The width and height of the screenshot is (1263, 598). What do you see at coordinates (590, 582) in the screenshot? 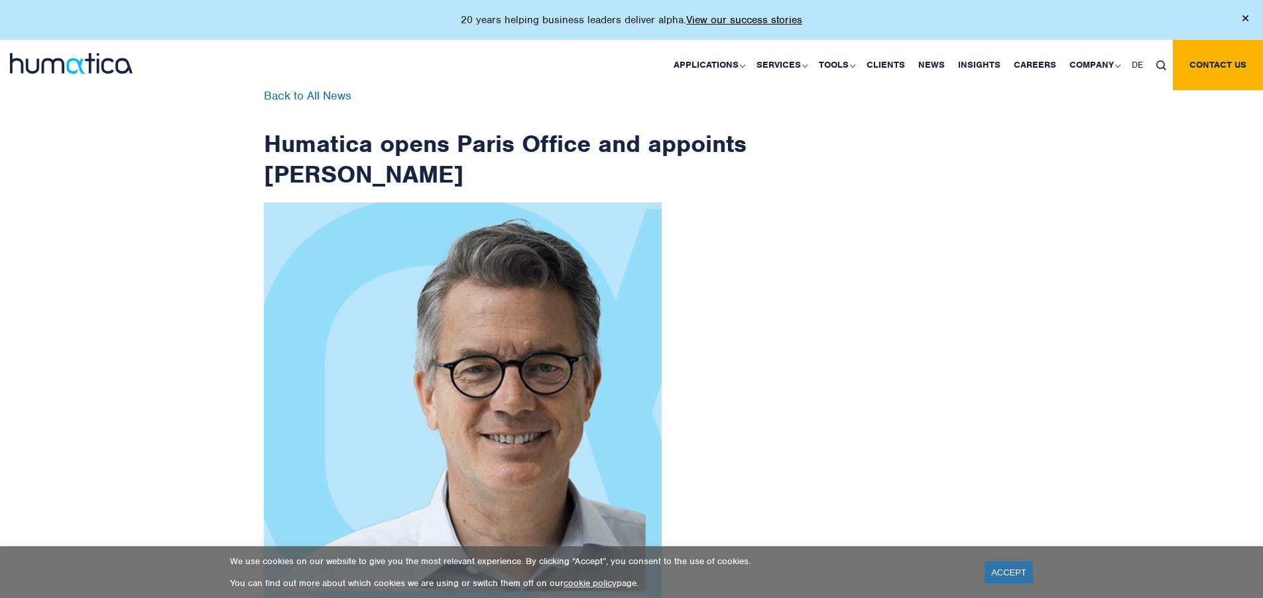
I see `a: cookie policy` at bounding box center [590, 582].